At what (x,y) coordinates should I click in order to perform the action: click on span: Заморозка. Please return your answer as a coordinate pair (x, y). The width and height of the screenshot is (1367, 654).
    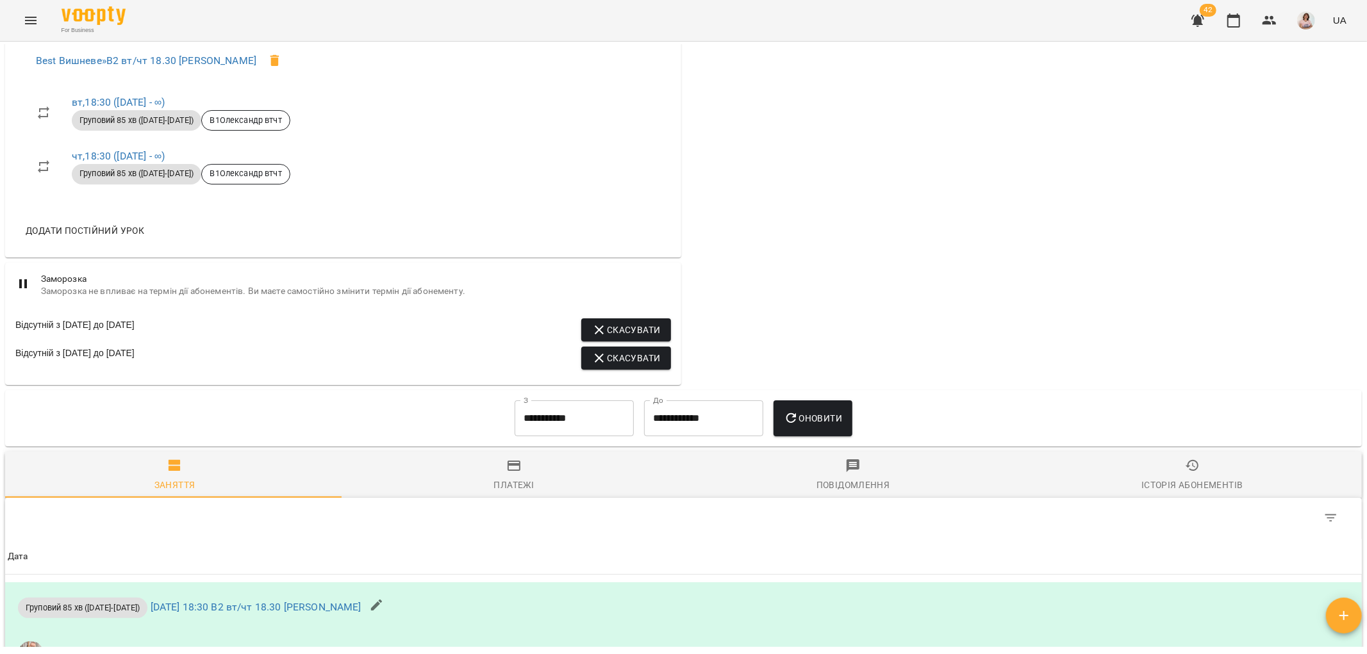
    Looking at the image, I should click on (356, 279).